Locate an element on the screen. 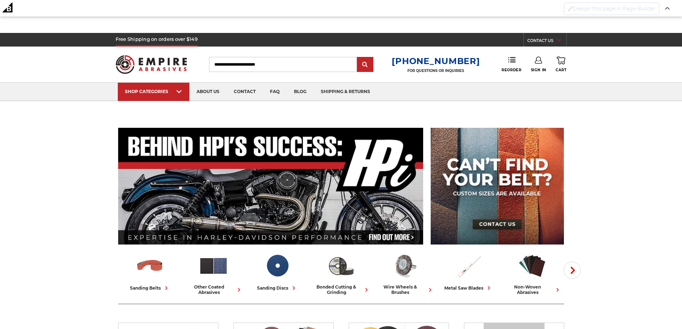 This screenshot has height=329, width=682. a: sanding discs is located at coordinates (278, 272).